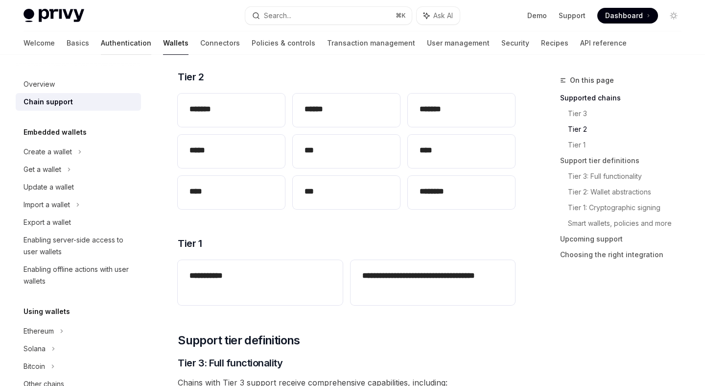 The image size is (705, 386). What do you see at coordinates (42, 169) in the screenshot?
I see `div: Get a wallet` at bounding box center [42, 169].